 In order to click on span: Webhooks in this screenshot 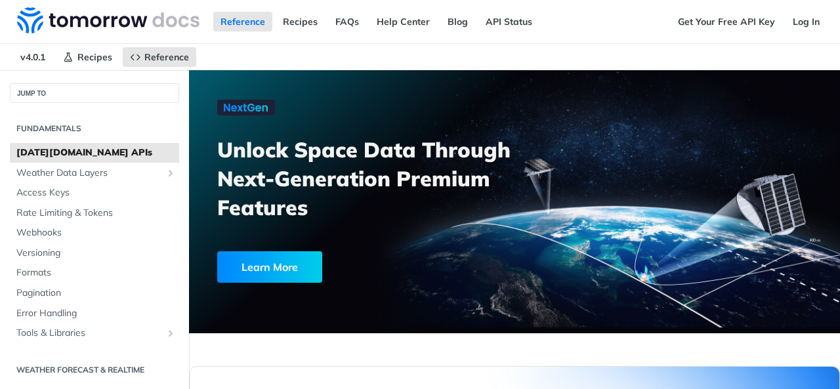, I will do `click(96, 233)`.